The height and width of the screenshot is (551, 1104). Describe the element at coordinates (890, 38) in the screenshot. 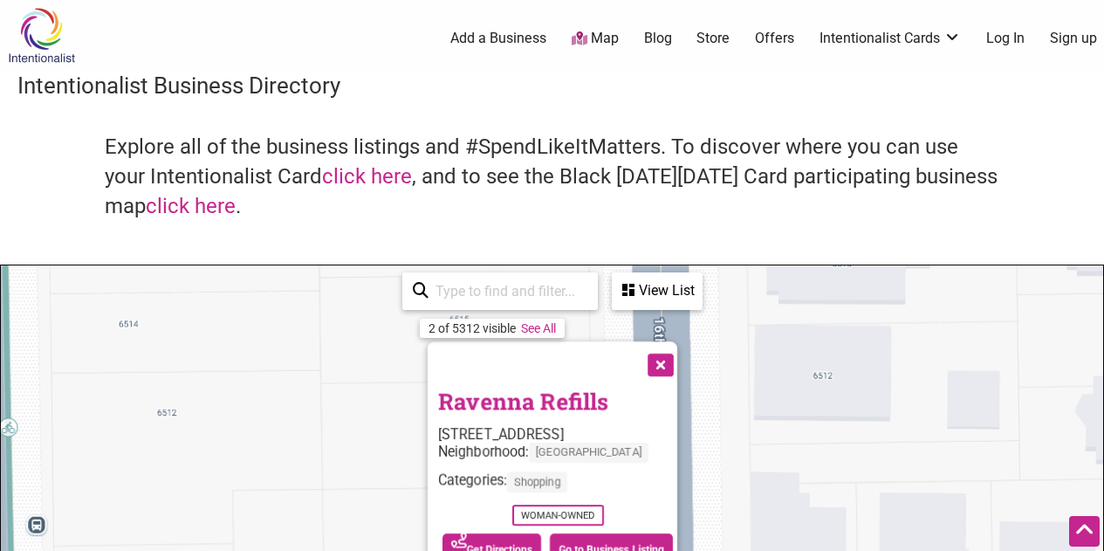

I see `li: Intentionalist Cards` at that location.